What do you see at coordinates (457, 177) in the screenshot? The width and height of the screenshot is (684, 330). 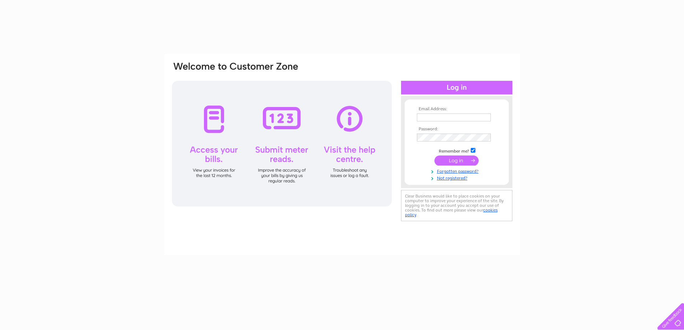 I see `a: Not registered?` at bounding box center [457, 177].